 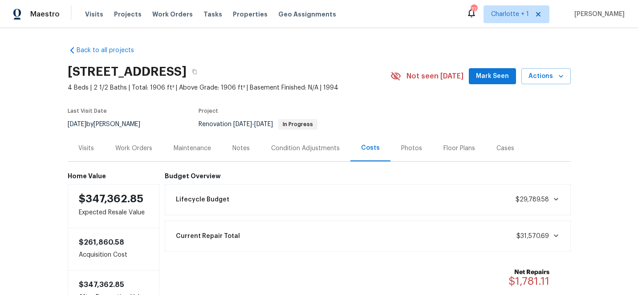 I want to click on div: Maintenance, so click(x=192, y=148).